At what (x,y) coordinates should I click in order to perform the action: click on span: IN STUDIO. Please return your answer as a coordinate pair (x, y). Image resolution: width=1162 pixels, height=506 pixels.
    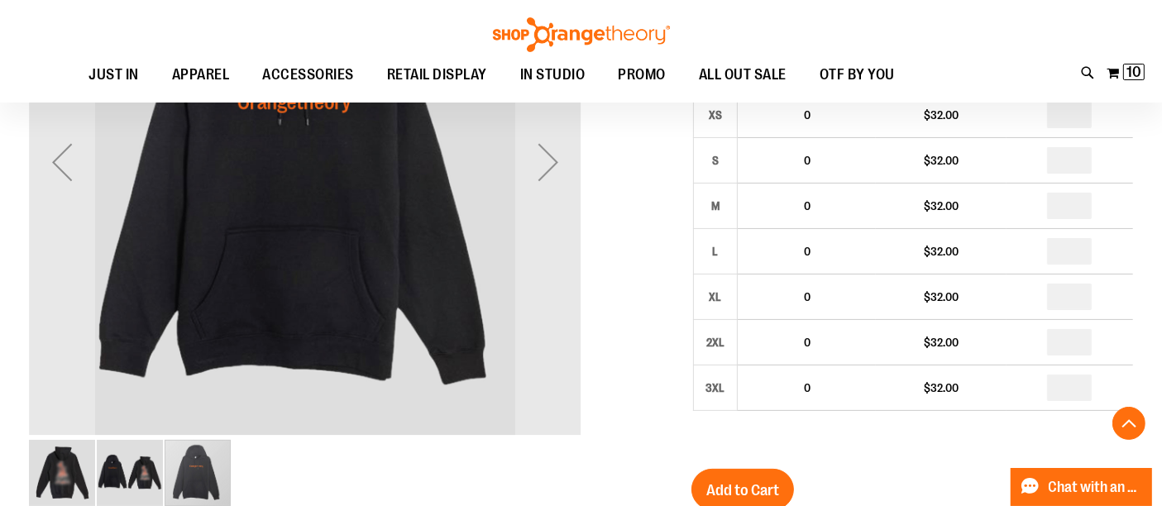
    Looking at the image, I should click on (553, 74).